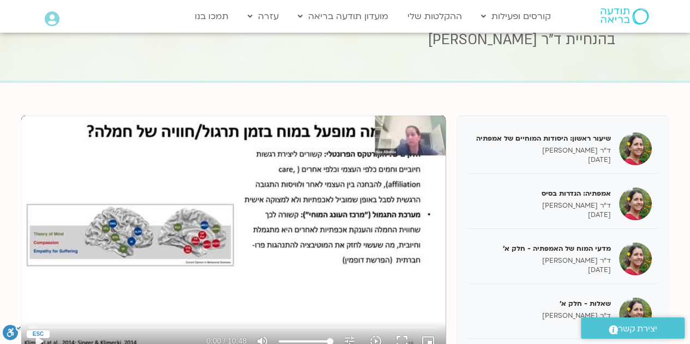  What do you see at coordinates (632, 328) in the screenshot?
I see `a: יצירת קשר` at bounding box center [632, 328].